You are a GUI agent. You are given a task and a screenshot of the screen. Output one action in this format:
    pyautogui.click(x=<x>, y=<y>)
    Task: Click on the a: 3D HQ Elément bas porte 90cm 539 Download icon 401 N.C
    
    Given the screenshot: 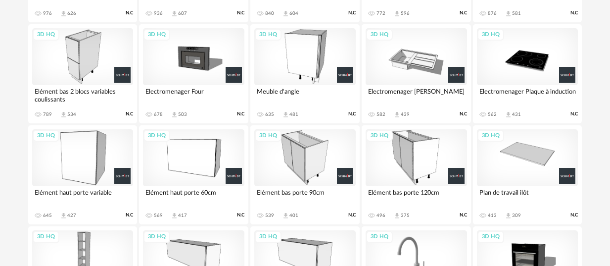 What is the action you would take?
    pyautogui.click(x=305, y=175)
    